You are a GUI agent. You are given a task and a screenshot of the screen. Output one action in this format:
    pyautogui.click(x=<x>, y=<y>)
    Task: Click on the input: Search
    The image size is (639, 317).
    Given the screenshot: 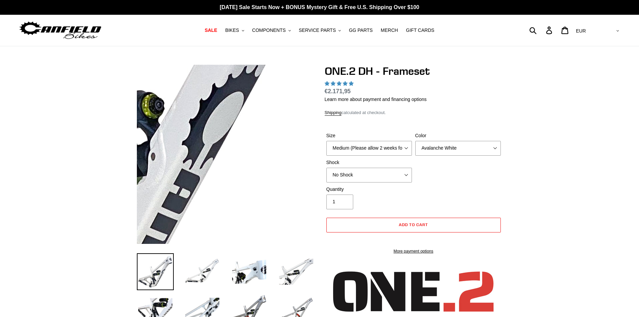 What is the action you would take?
    pyautogui.click(x=542, y=30)
    